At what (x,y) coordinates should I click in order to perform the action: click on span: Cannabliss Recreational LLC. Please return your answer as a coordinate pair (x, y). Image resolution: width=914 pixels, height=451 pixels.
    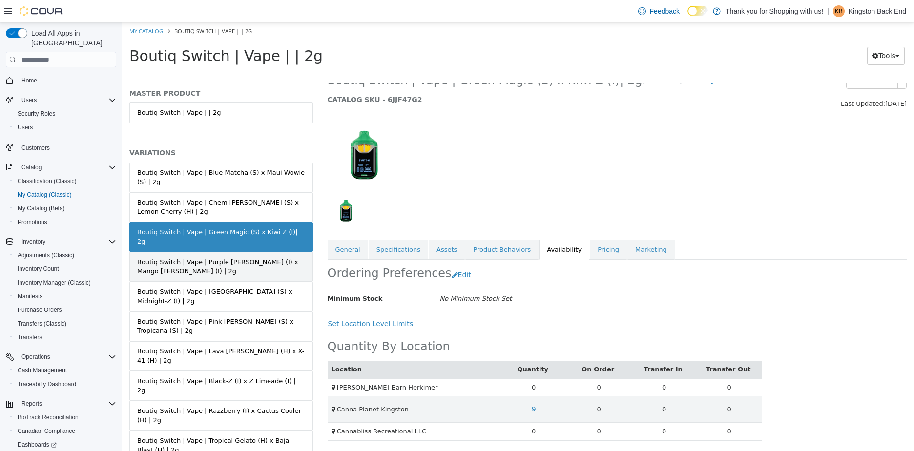
    Looking at the image, I should click on (259, 408).